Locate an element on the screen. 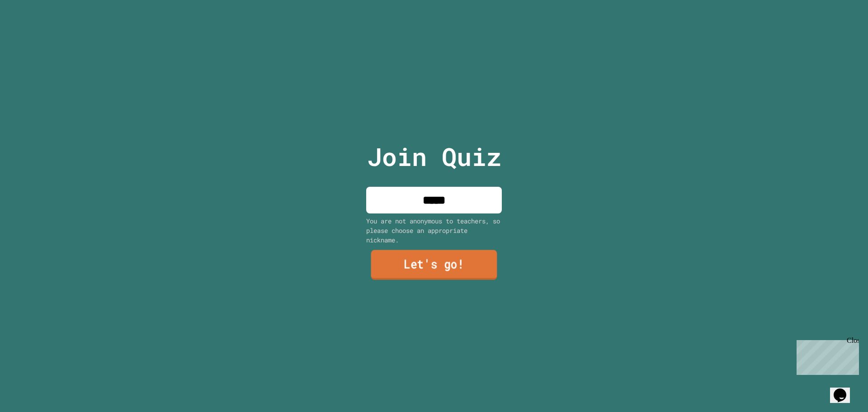 The width and height of the screenshot is (868, 412). a: Let's go! is located at coordinates (434, 265).